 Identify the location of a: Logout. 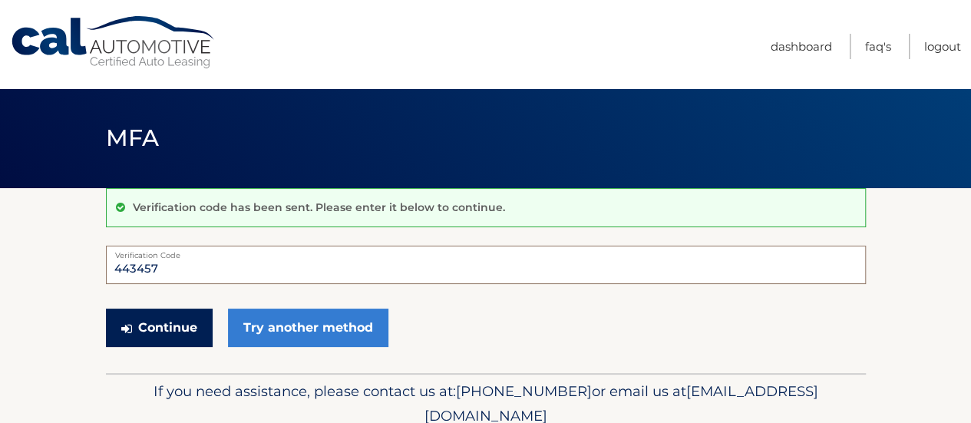
(943, 46).